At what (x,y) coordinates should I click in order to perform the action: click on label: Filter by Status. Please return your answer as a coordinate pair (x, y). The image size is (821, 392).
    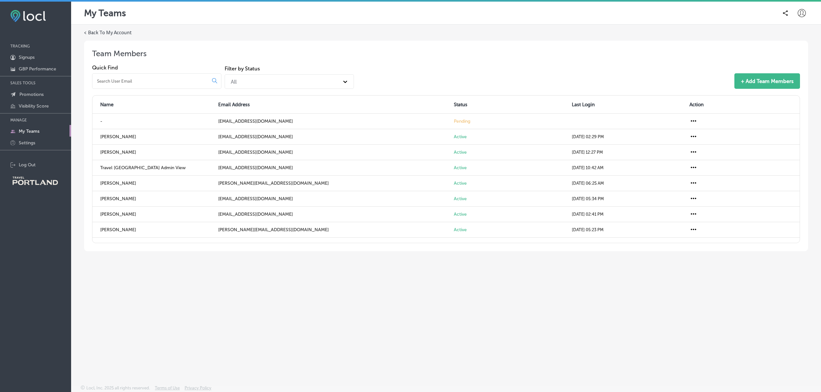
    Looking at the image, I should click on (289, 69).